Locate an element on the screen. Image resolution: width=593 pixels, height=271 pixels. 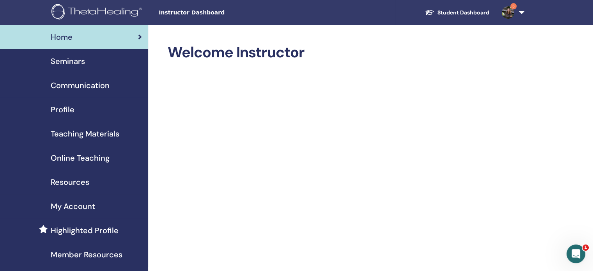
span: Teaching Materials is located at coordinates (85, 134).